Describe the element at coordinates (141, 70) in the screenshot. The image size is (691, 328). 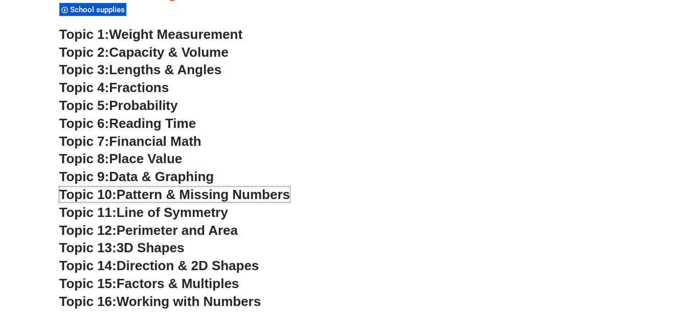
I see `a: Topic 3:Lengths & Angles` at that location.